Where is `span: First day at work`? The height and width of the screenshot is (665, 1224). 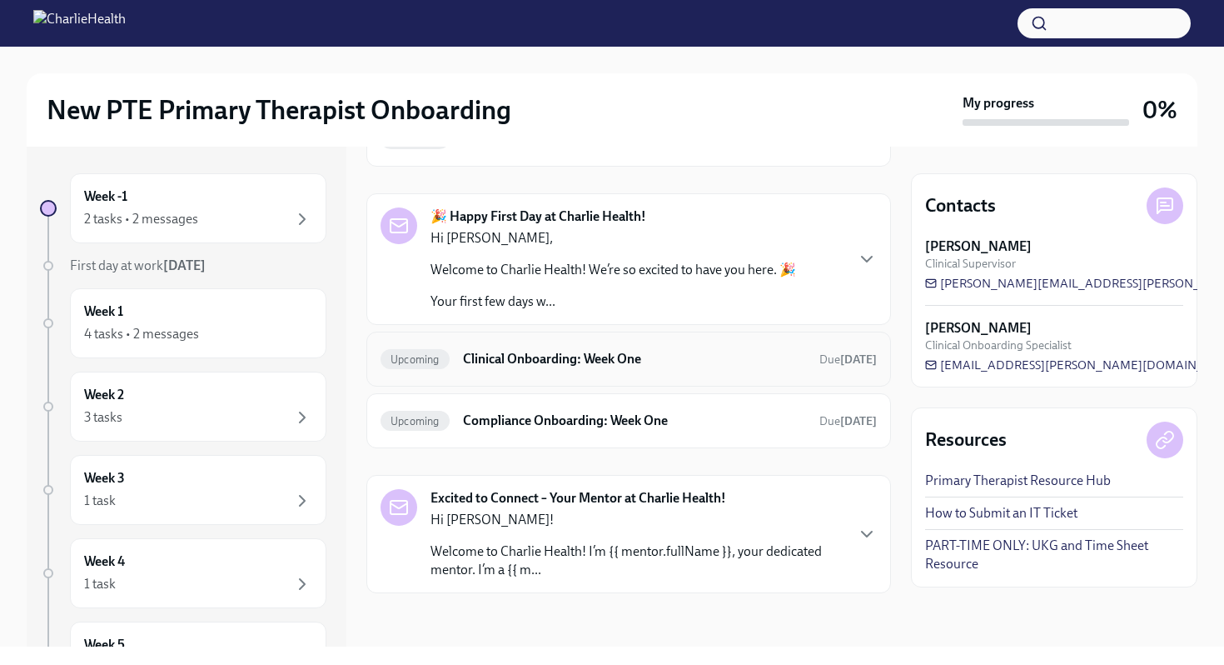 span: First day at work is located at coordinates (137, 265).